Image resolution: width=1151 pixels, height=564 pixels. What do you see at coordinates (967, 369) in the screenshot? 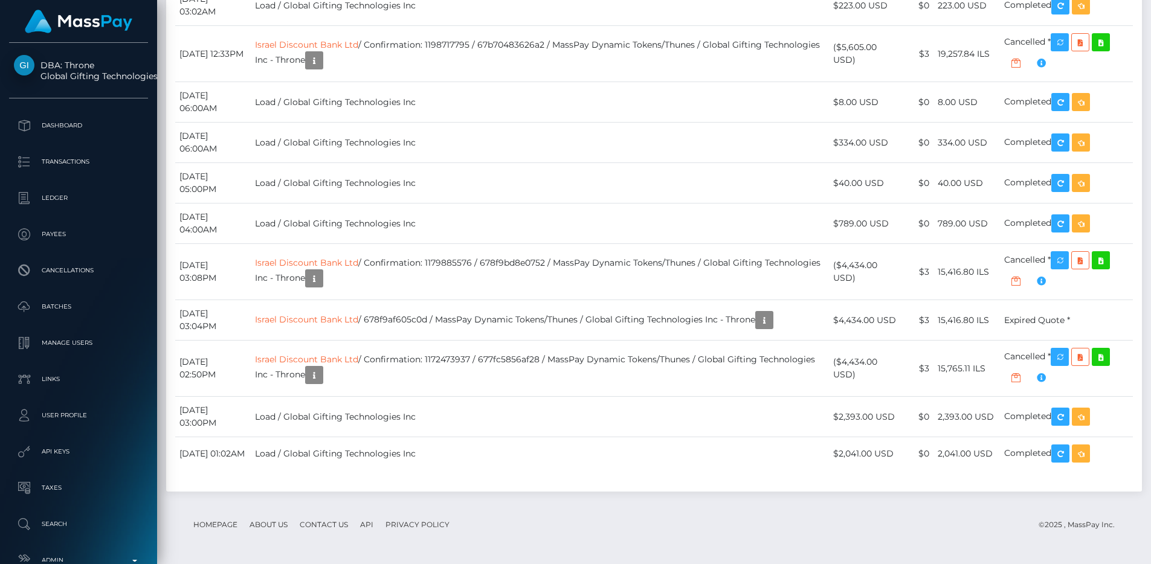
I see `td: 15,765.11 ILS` at bounding box center [967, 369].